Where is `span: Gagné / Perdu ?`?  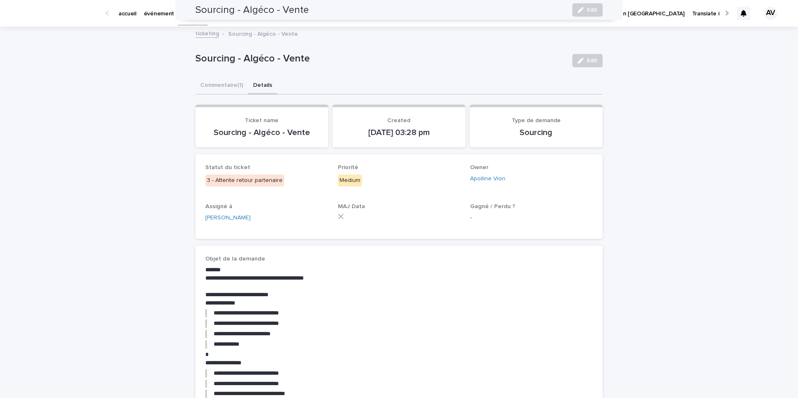
span: Gagné / Perdu ? is located at coordinates (493, 207).